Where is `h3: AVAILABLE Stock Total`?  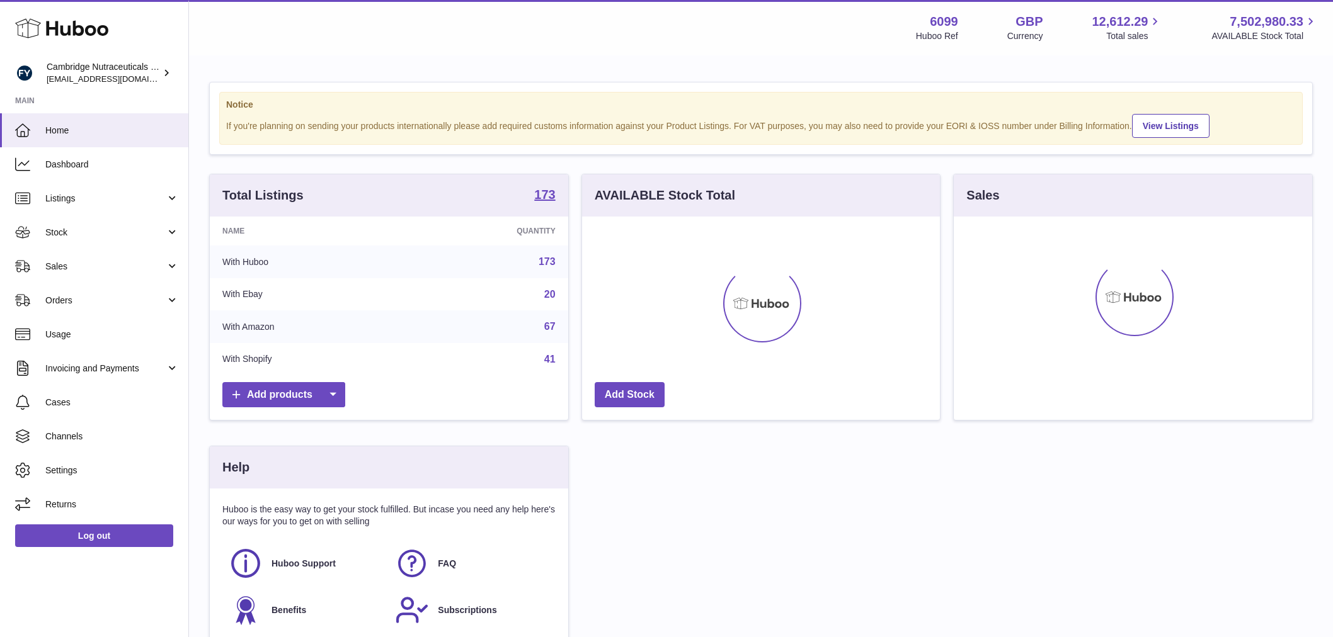 h3: AVAILABLE Stock Total is located at coordinates (664, 195).